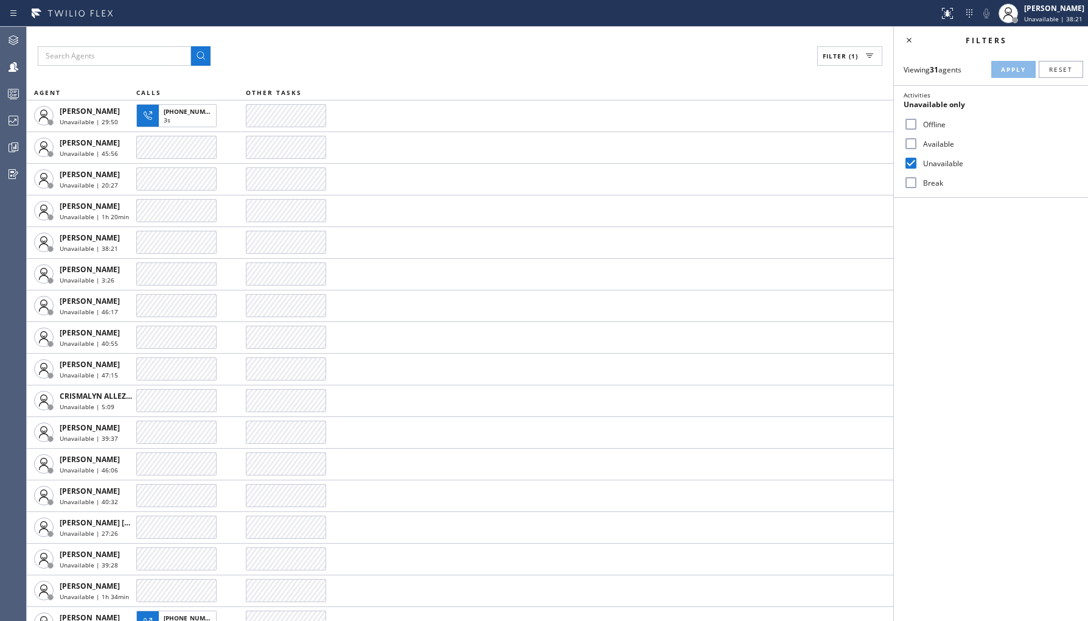 Image resolution: width=1088 pixels, height=621 pixels. What do you see at coordinates (998, 183) in the screenshot?
I see `label: Break` at bounding box center [998, 183].